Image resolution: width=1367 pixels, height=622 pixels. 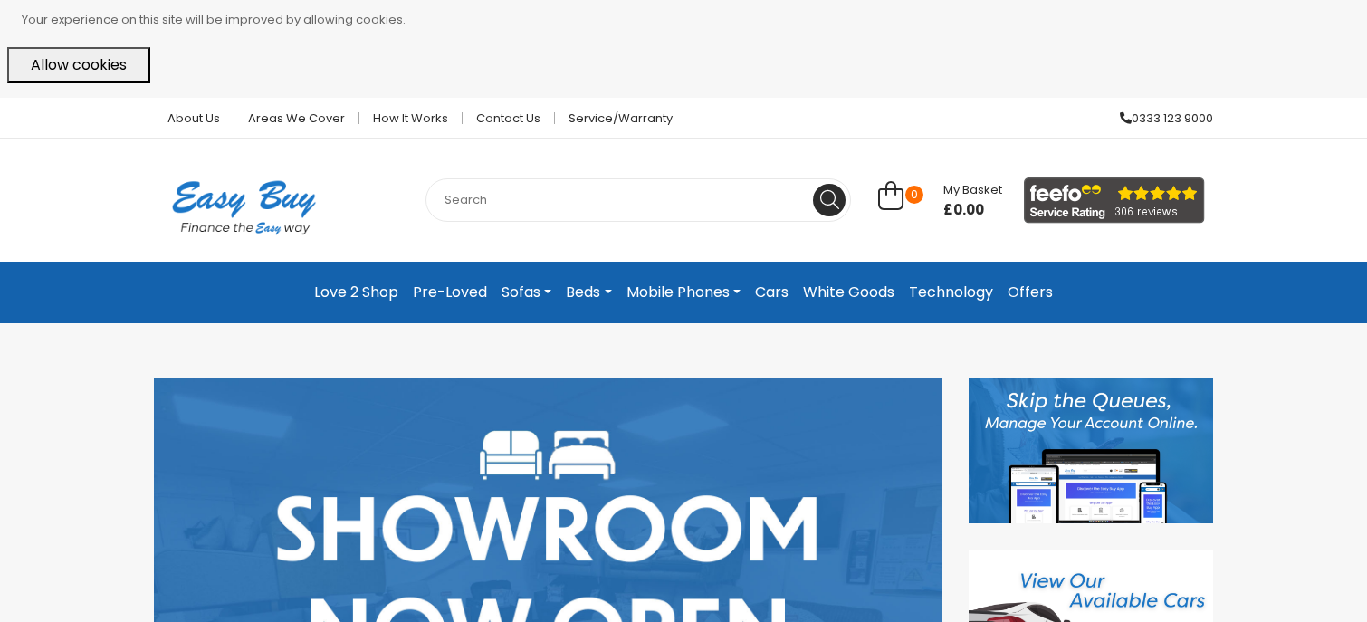 What do you see at coordinates (973, 210) in the screenshot?
I see `span: £0.00` at bounding box center [973, 210].